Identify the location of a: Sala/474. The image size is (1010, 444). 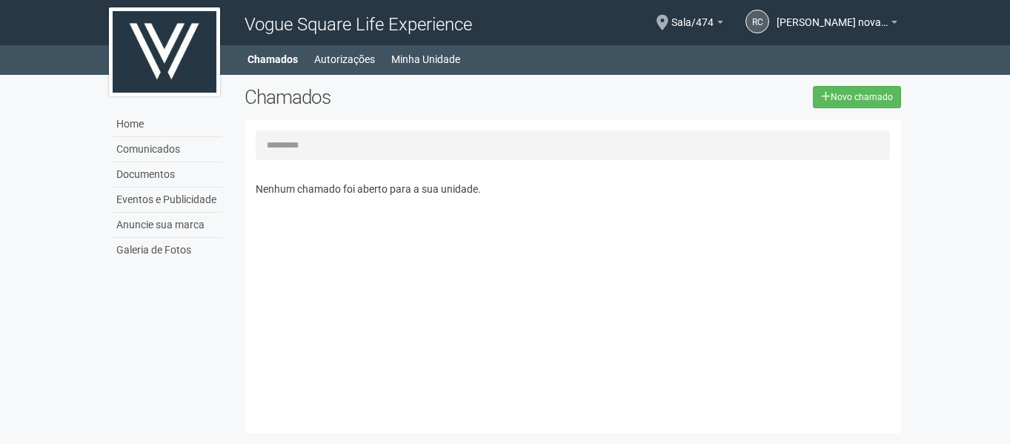
(697, 24).